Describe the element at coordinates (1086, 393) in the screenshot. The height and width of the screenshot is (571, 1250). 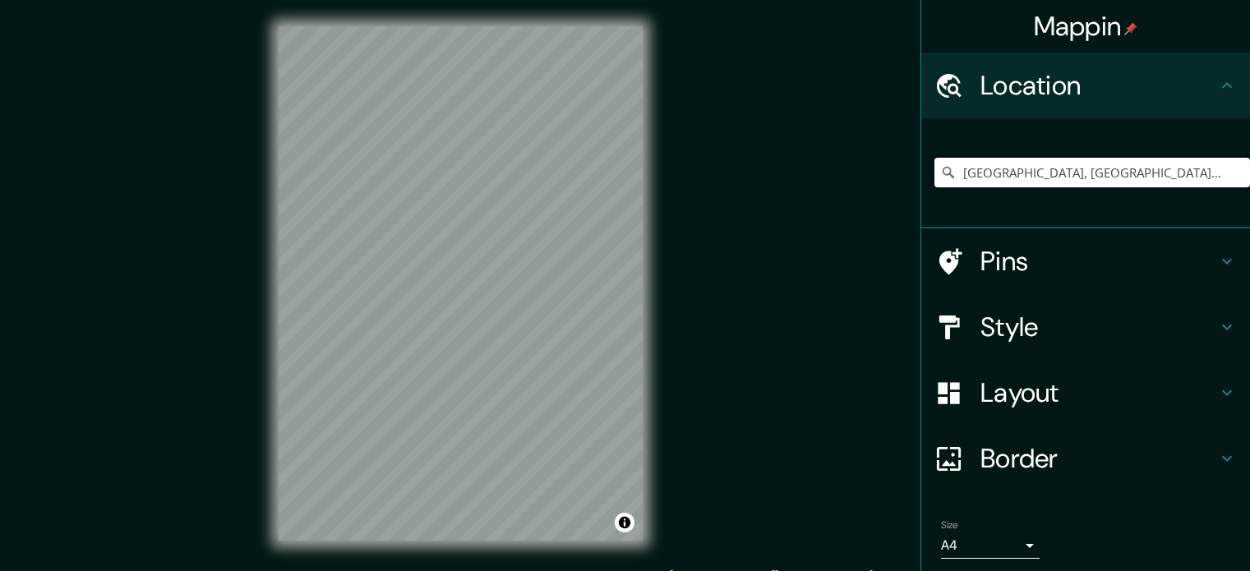
I see `div: Layout` at that location.